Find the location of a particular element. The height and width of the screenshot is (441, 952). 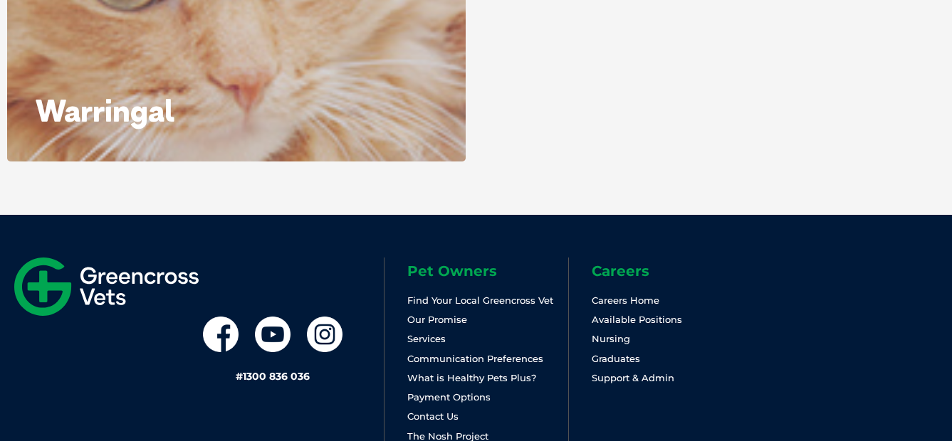

a: What is Healthy Pets Plus? is located at coordinates (471, 378).